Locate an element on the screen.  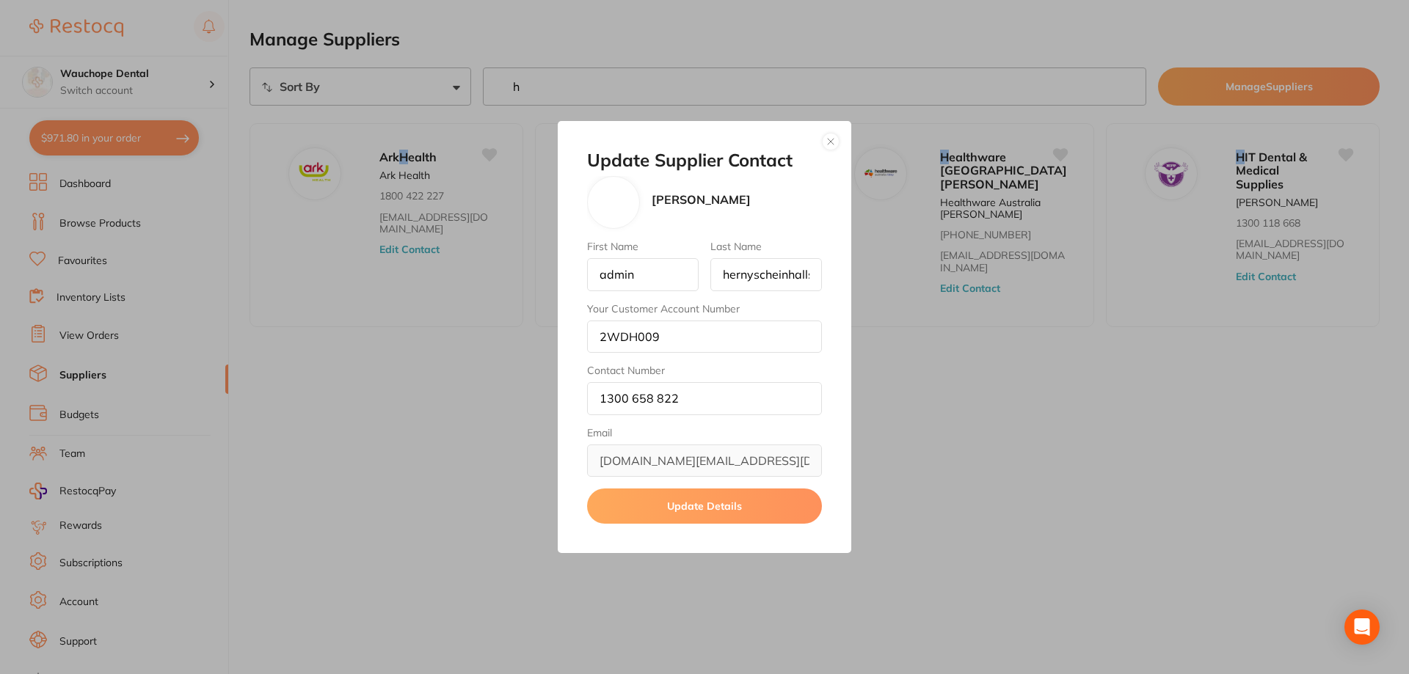
label: Email is located at coordinates (705, 433).